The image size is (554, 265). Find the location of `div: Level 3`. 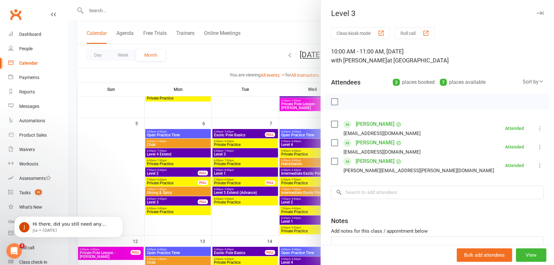

div: Level 3 is located at coordinates (437, 13).